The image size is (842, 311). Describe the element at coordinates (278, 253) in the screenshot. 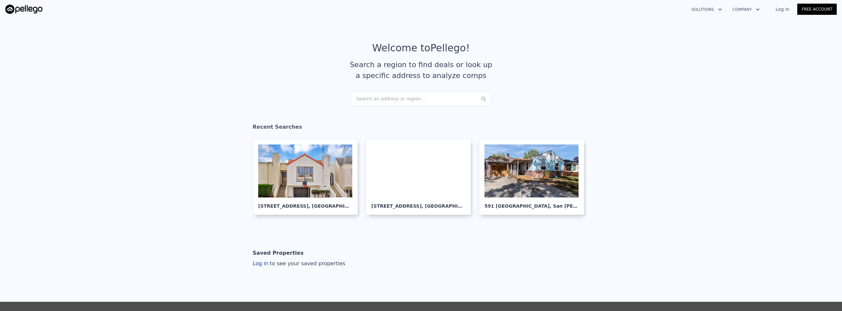

I see `div: Saved Properties` at that location.